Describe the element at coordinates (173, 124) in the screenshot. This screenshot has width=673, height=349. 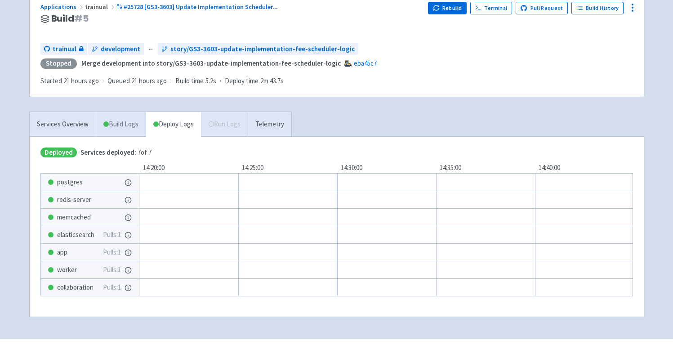
I see `a: Deploy Logs` at that location.